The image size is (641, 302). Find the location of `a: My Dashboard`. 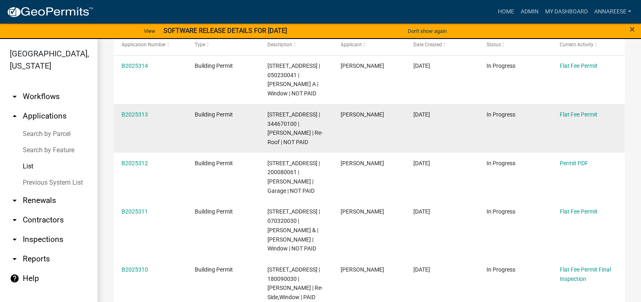

a: My Dashboard is located at coordinates (566, 12).